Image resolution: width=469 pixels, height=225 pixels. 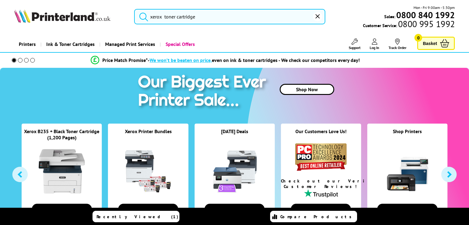 What do you see at coordinates (407, 135) in the screenshot?
I see `div: Shop Printers` at bounding box center [407, 135].